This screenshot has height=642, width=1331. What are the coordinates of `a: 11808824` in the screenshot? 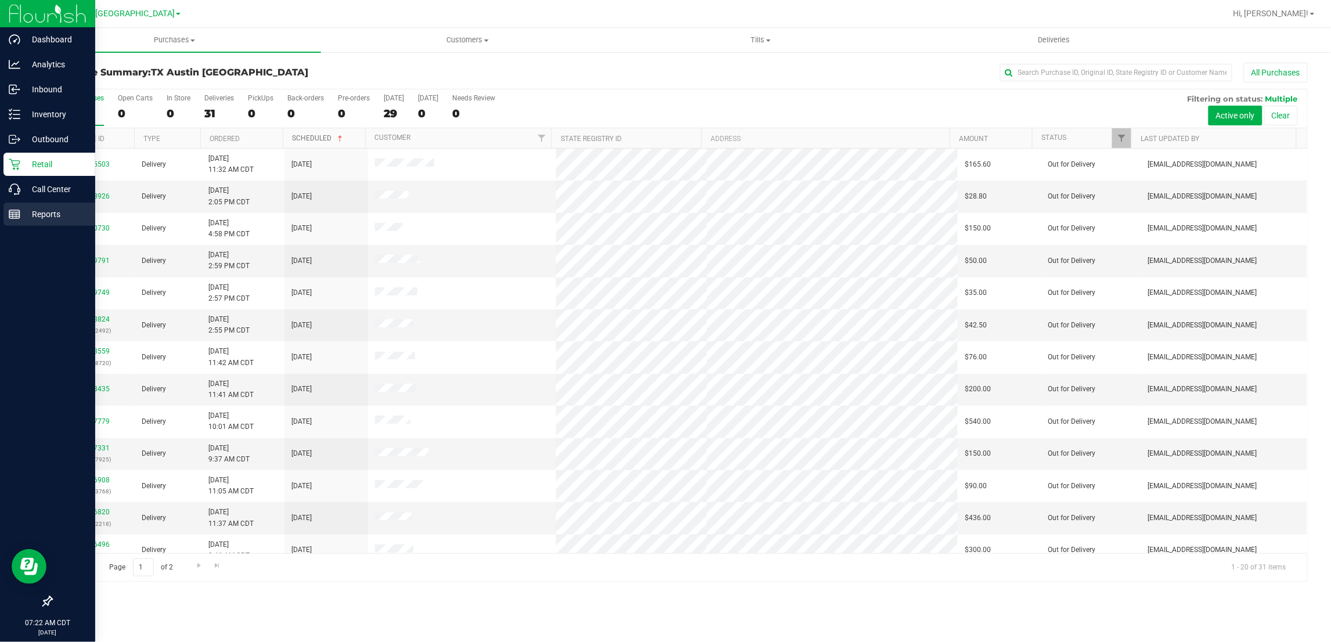 It's located at (93, 319).